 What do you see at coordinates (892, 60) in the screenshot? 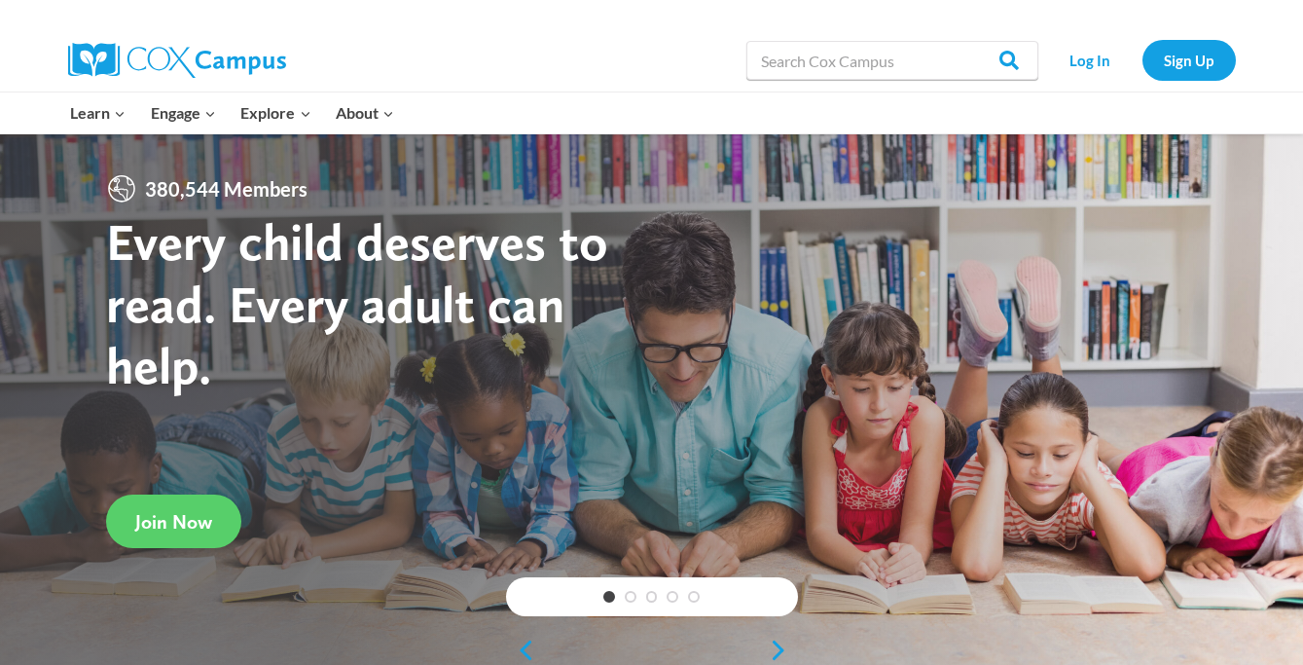
I see `input: Search Cox Campus` at bounding box center [892, 60].